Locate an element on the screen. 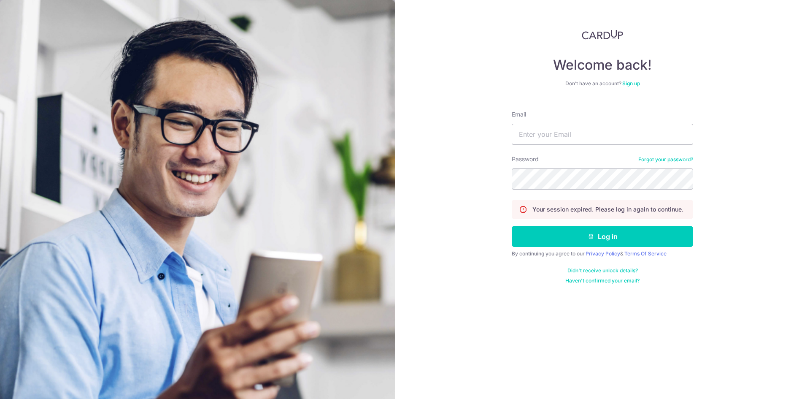 The image size is (810, 399). label: Email is located at coordinates (519, 114).